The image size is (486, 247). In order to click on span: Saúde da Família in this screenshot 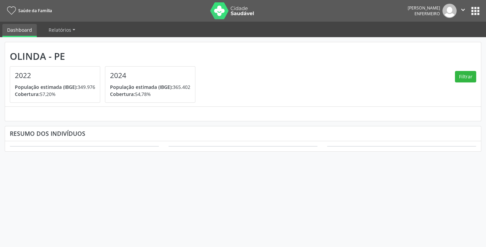, I will do `click(35, 10)`.